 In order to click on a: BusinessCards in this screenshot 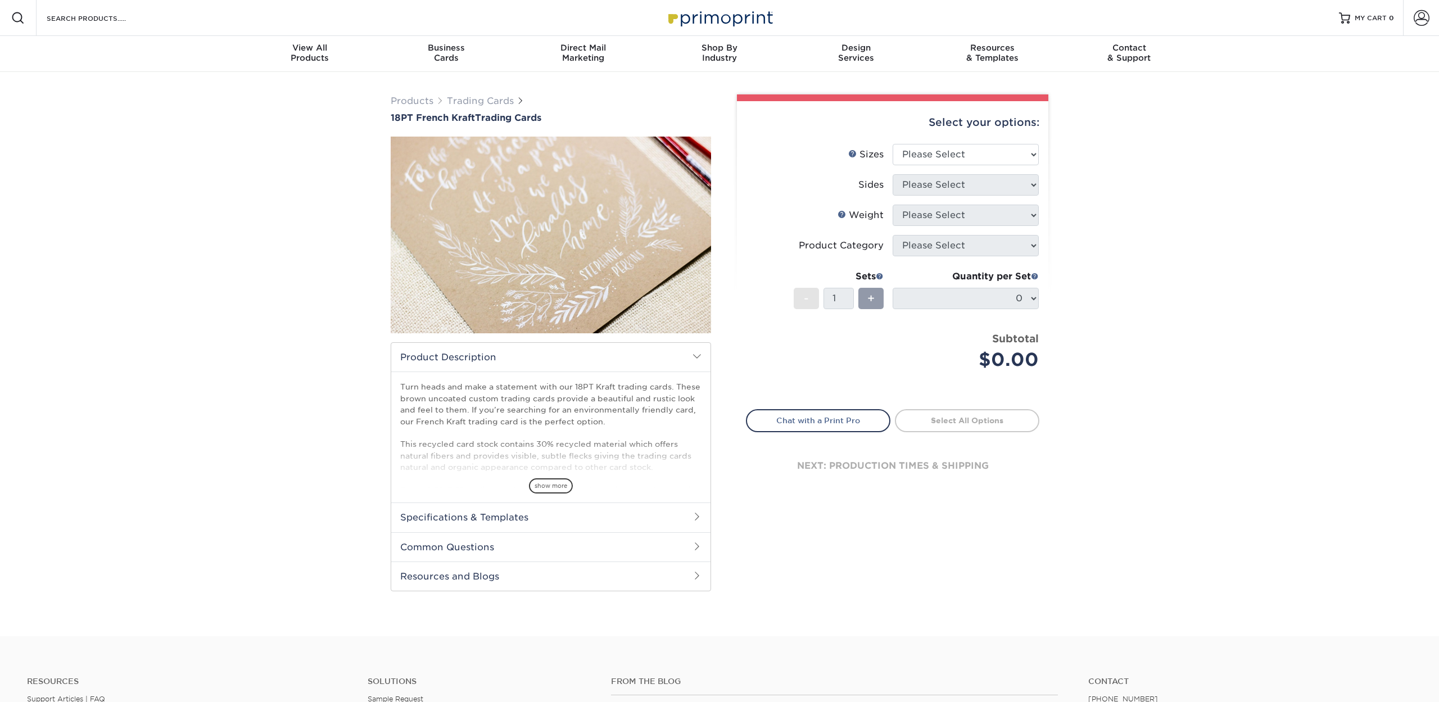, I will do `click(446, 54)`.